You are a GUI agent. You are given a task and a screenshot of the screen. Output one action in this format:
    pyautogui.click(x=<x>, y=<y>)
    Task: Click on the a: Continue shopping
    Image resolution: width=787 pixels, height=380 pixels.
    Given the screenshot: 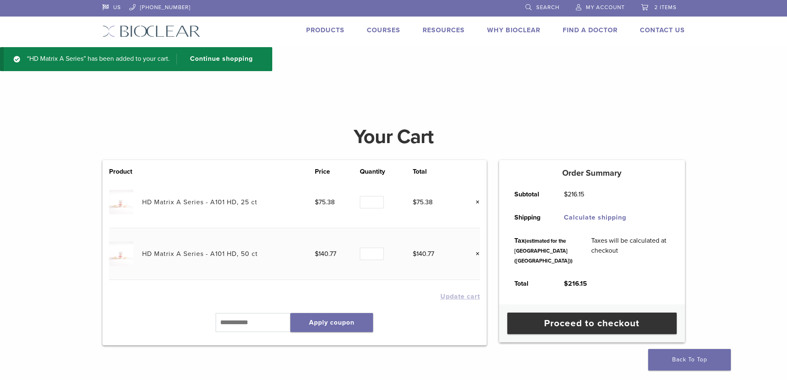 What is the action you would take?
    pyautogui.click(x=218, y=59)
    